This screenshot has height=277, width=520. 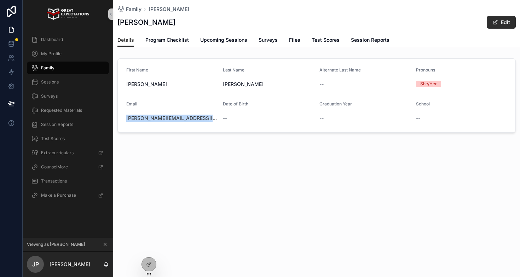 What do you see at coordinates (54, 167) in the screenshot?
I see `span: CounselMore` at bounding box center [54, 167].